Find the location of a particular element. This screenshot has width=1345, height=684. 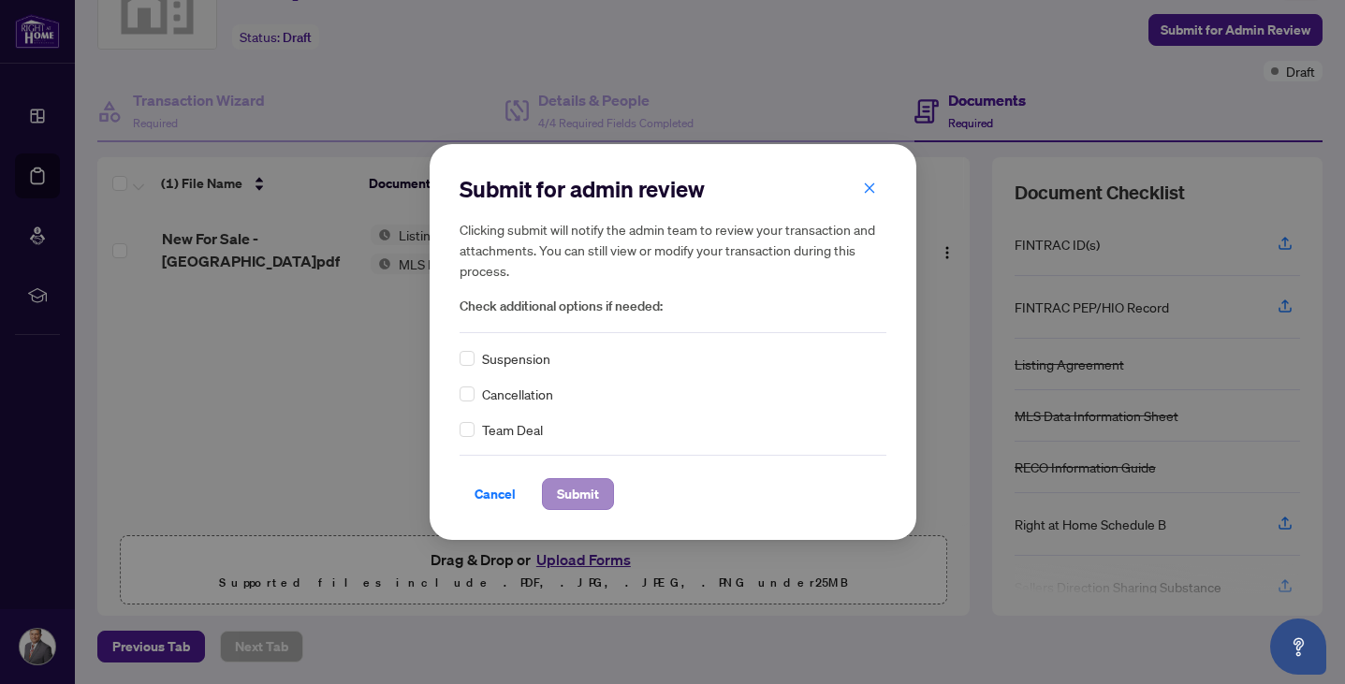

span: Submit is located at coordinates (578, 494).